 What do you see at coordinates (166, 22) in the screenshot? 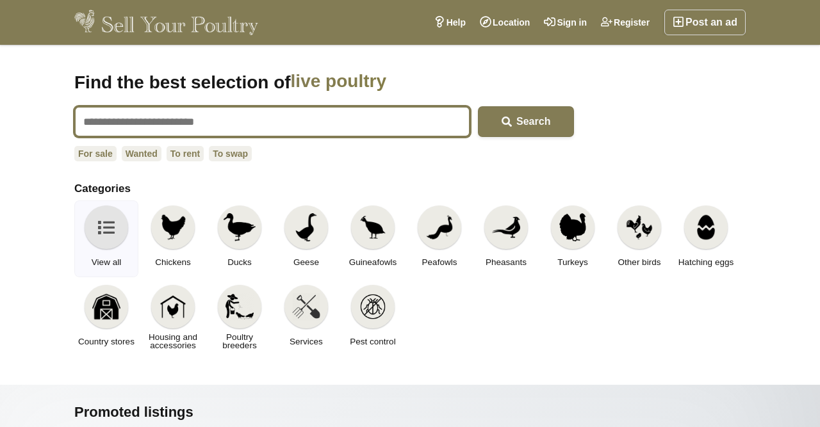
I see `img: Sell Your Poultry` at bounding box center [166, 22].